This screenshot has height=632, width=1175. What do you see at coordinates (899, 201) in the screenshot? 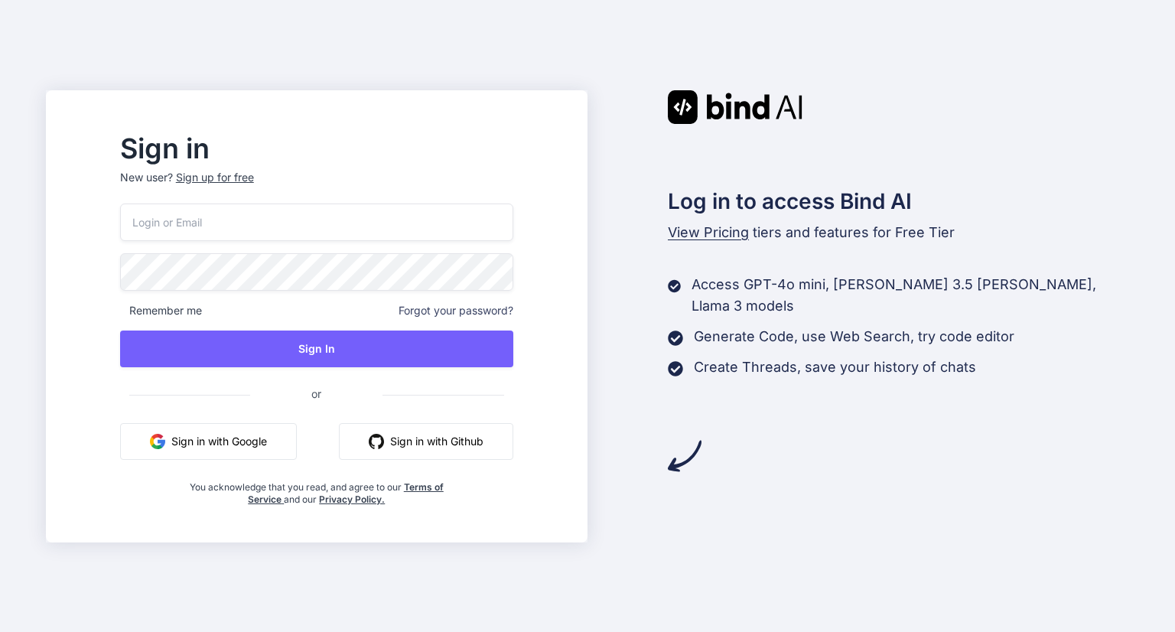
I see `h2: Log in to access Bind AI` at bounding box center [899, 201].